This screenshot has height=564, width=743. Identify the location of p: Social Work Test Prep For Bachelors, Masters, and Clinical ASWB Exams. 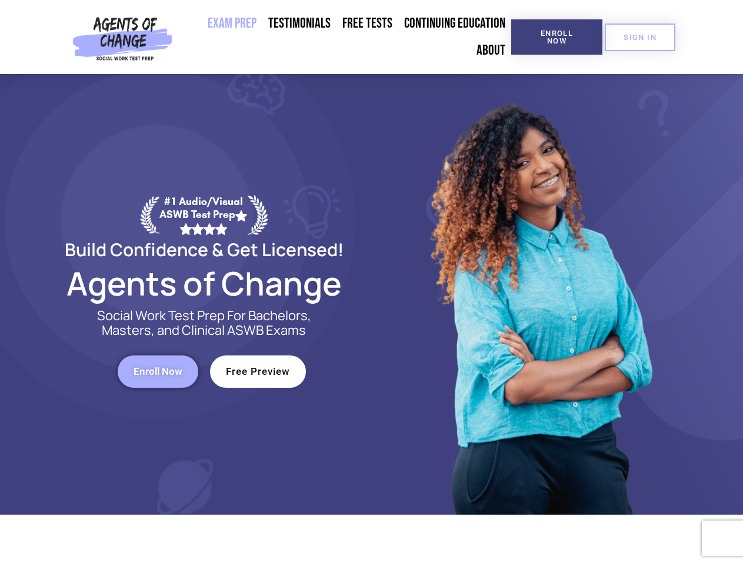
(204, 323).